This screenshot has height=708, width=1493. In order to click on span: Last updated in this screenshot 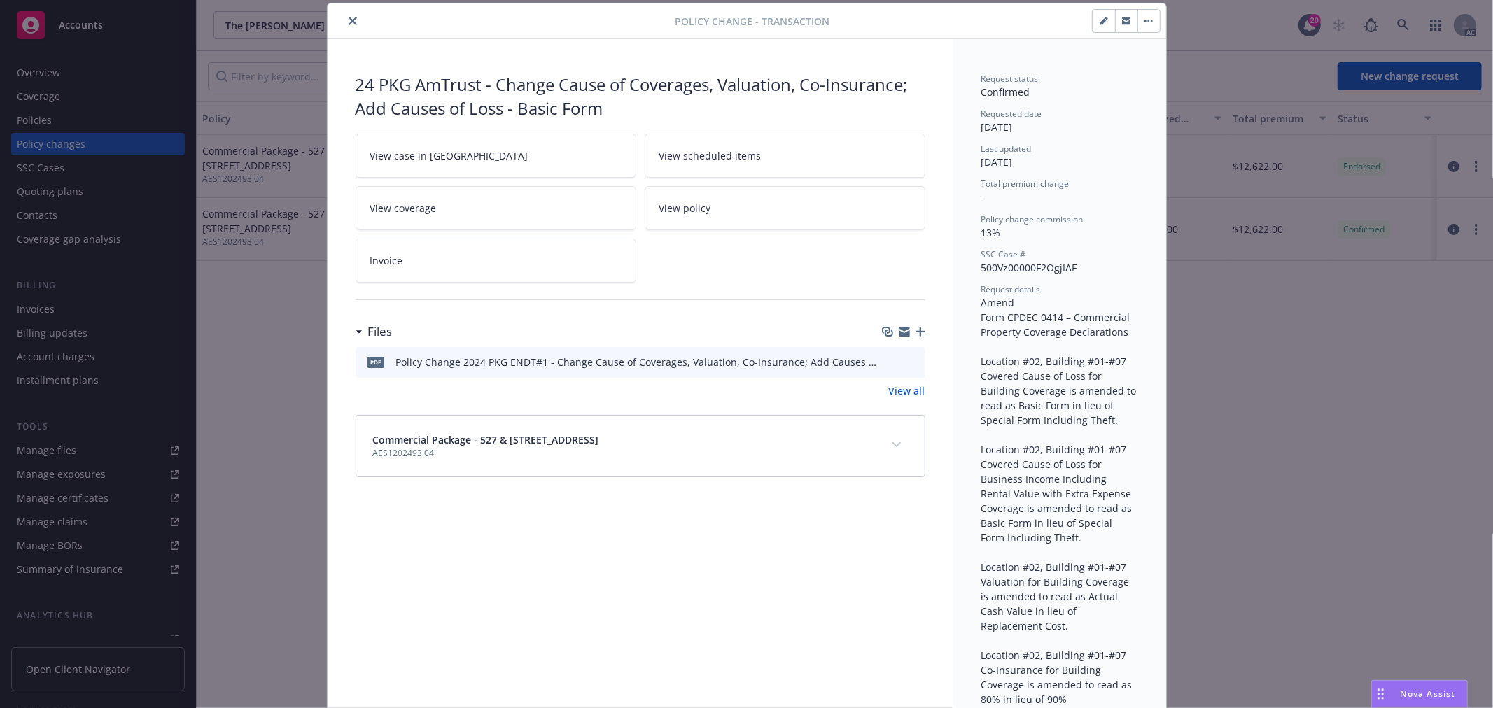, I will do `click(1006, 148)`.